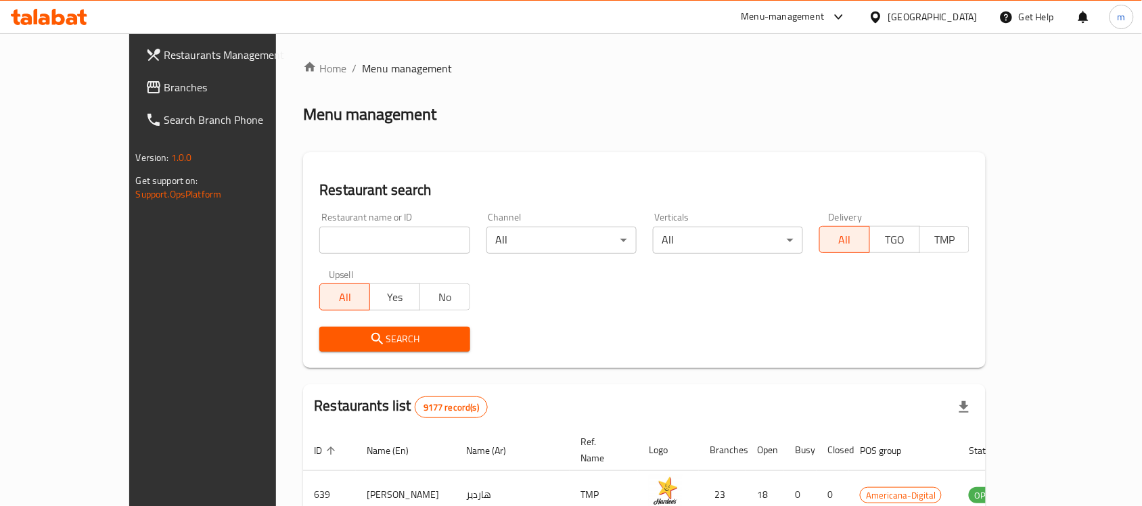 The width and height of the screenshot is (1142, 506). I want to click on h2: Menu management, so click(370, 114).